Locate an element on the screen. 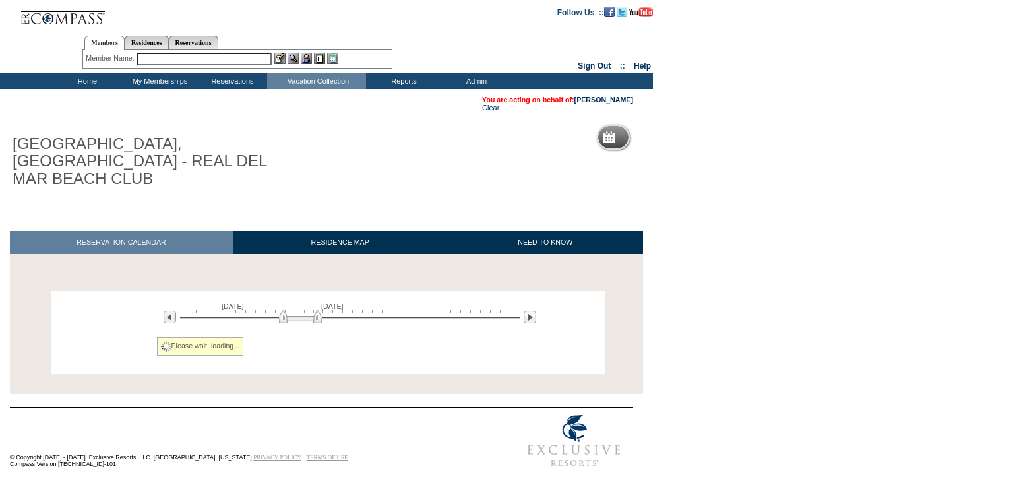 The height and width of the screenshot is (481, 1013). div: Member Name: is located at coordinates (111, 58).